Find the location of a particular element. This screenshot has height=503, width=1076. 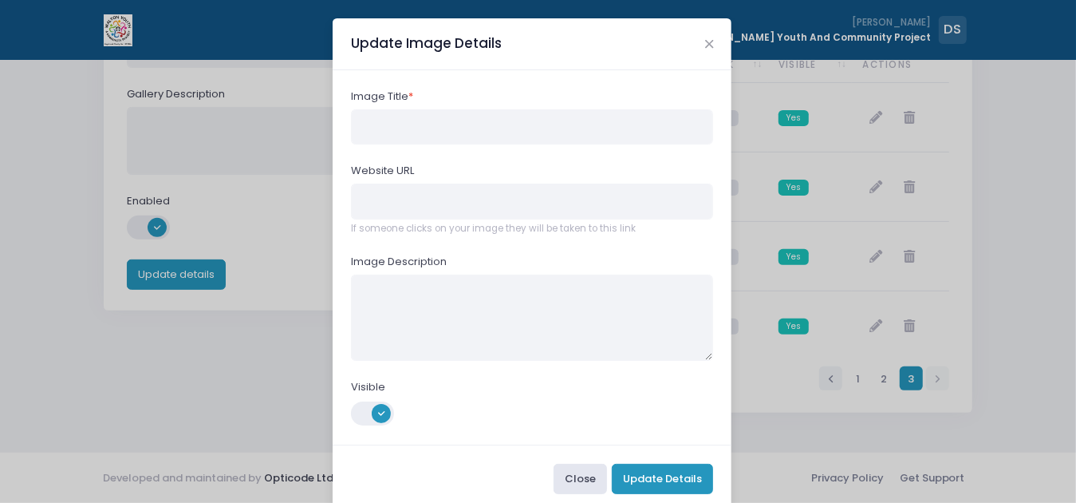

label: Image Title is located at coordinates (382, 97).